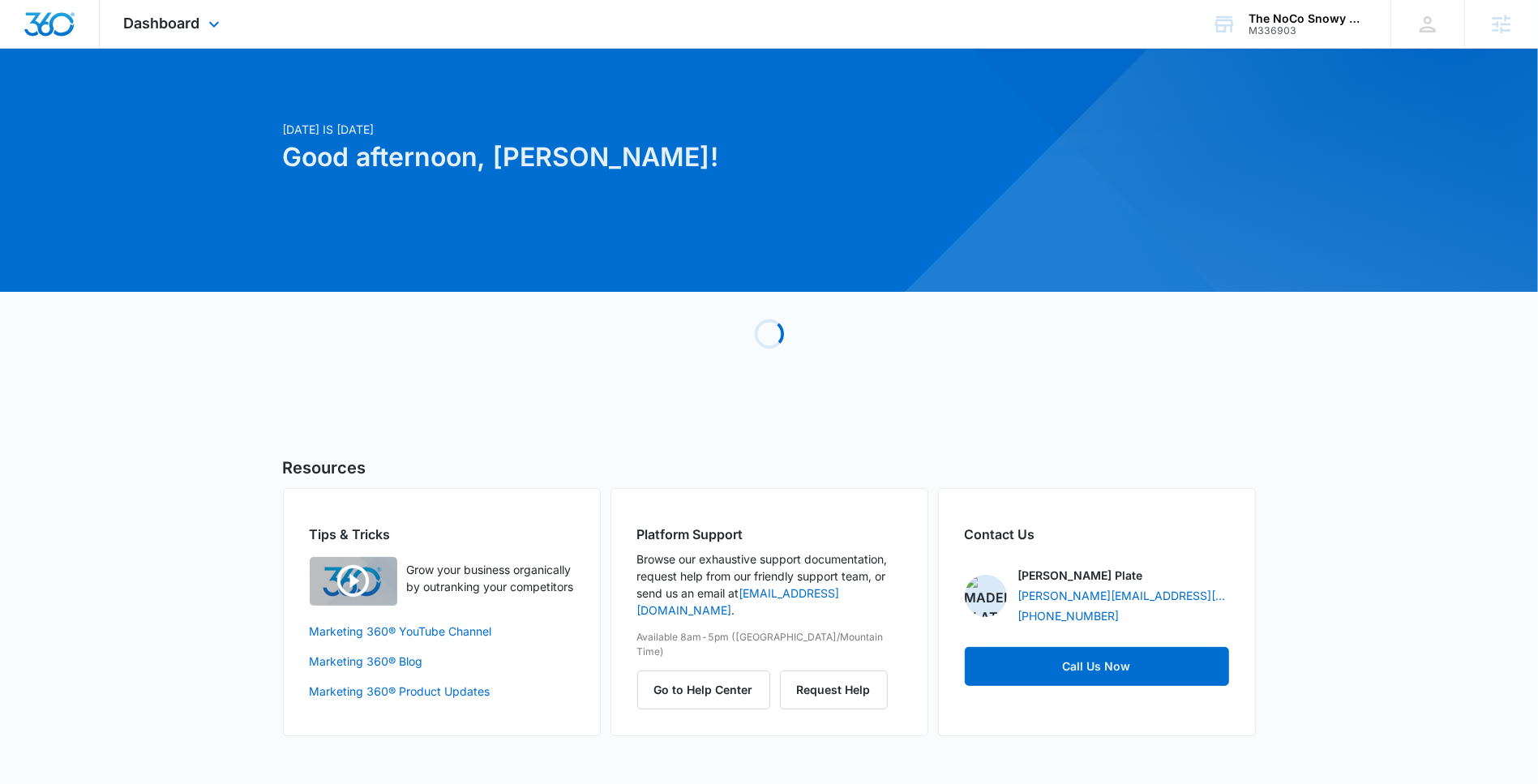 This screenshot has height=784, width=1538. I want to click on a: Request Help, so click(834, 689).